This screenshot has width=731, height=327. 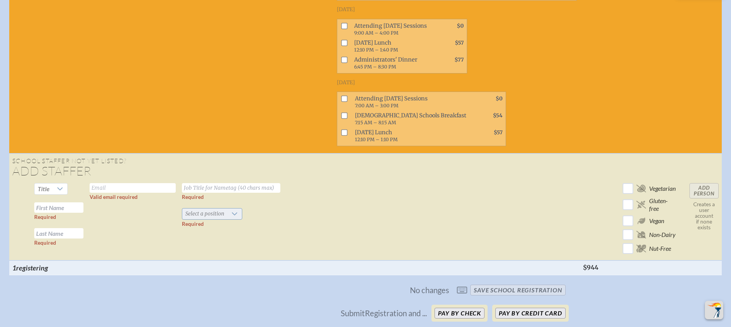 I want to click on input: Last Name, so click(x=59, y=233).